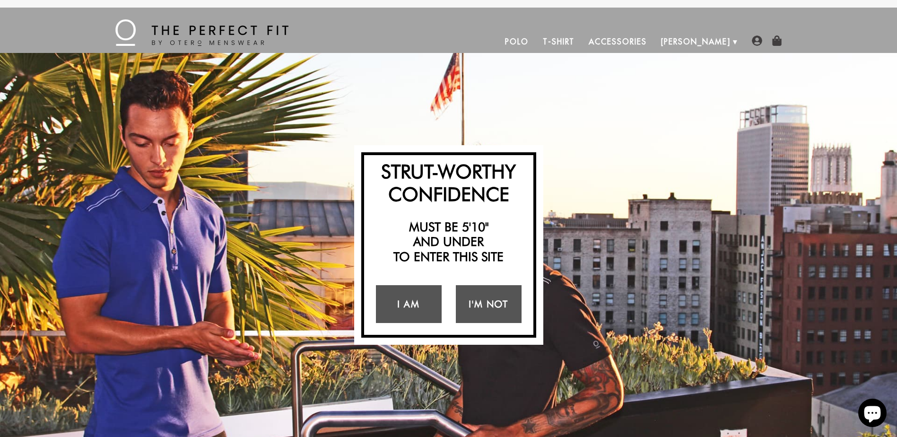 The image size is (897, 437). What do you see at coordinates (517, 42) in the screenshot?
I see `a: Polo` at bounding box center [517, 42].